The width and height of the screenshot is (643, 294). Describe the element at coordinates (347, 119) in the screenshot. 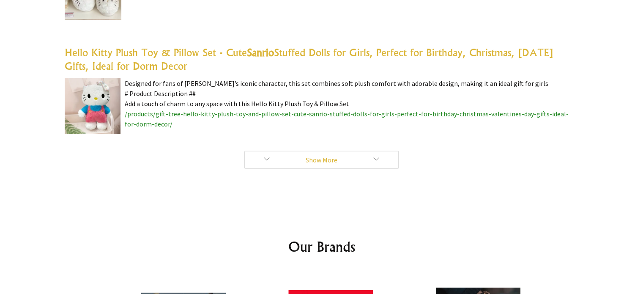

I see `span: /products/gift-tree-hello-kitty-plush-toy-and-pillow-set-cute-sanrio-stuffed-dolls-for-girls-perf...` at that location.